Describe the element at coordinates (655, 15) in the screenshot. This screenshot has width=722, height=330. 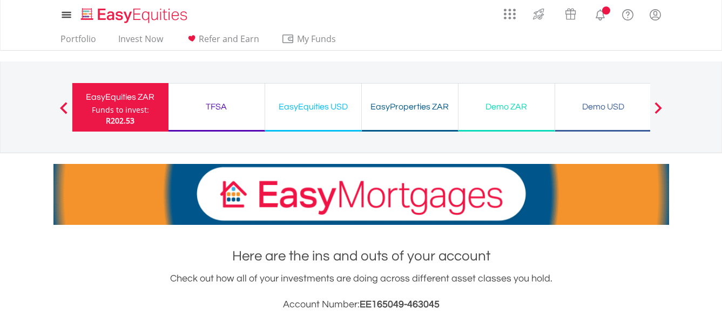
I see `a: My Profile` at that location.